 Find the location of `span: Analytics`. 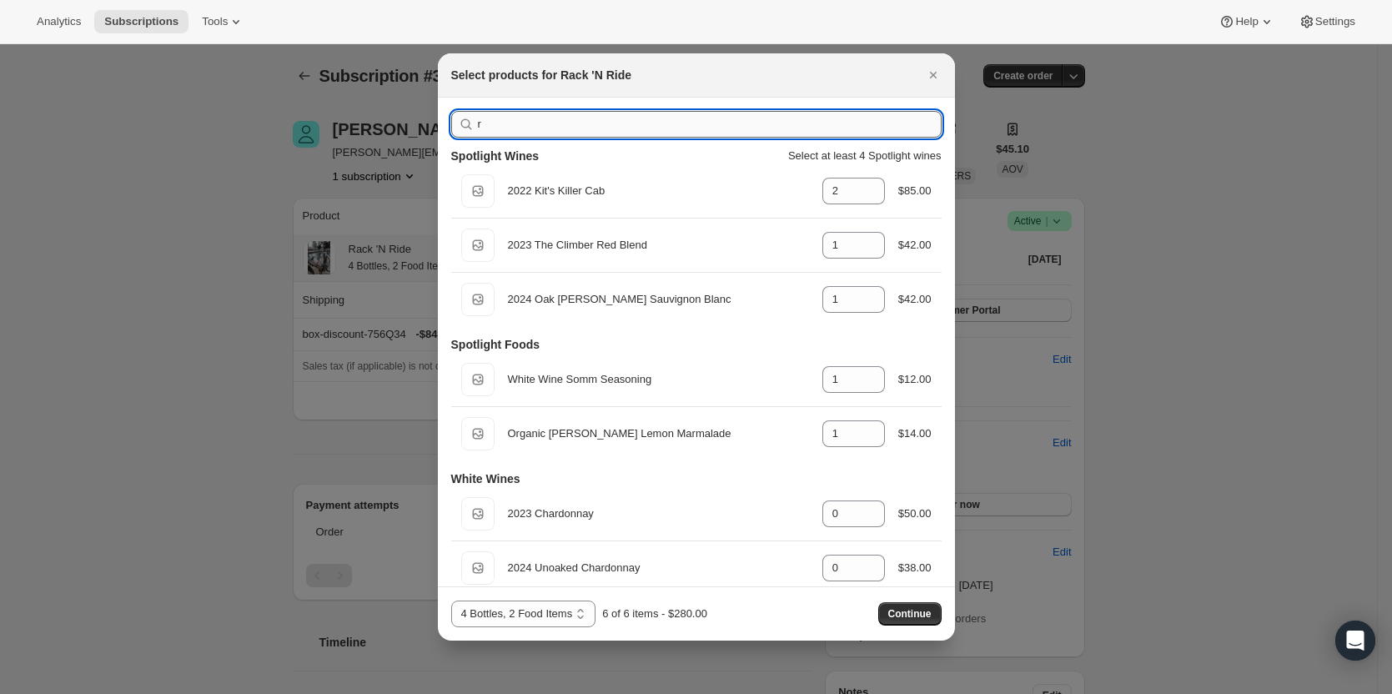

span: Analytics is located at coordinates (58, 22).